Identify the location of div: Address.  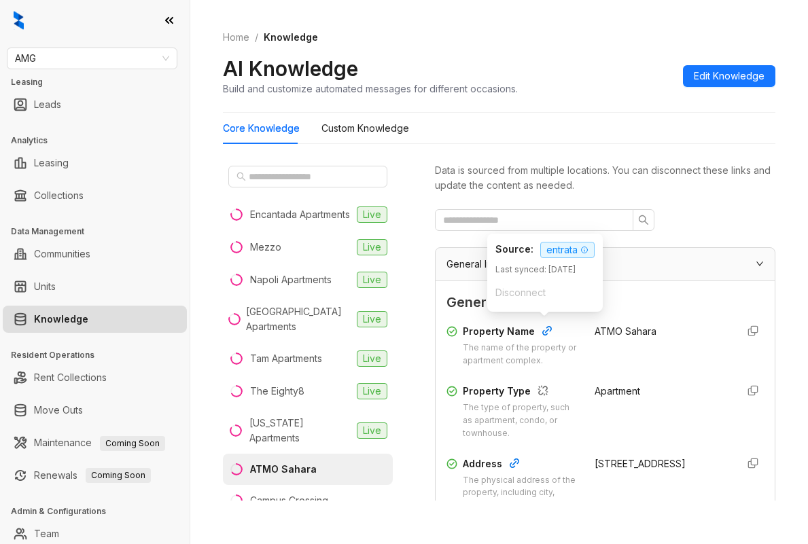
(520, 465).